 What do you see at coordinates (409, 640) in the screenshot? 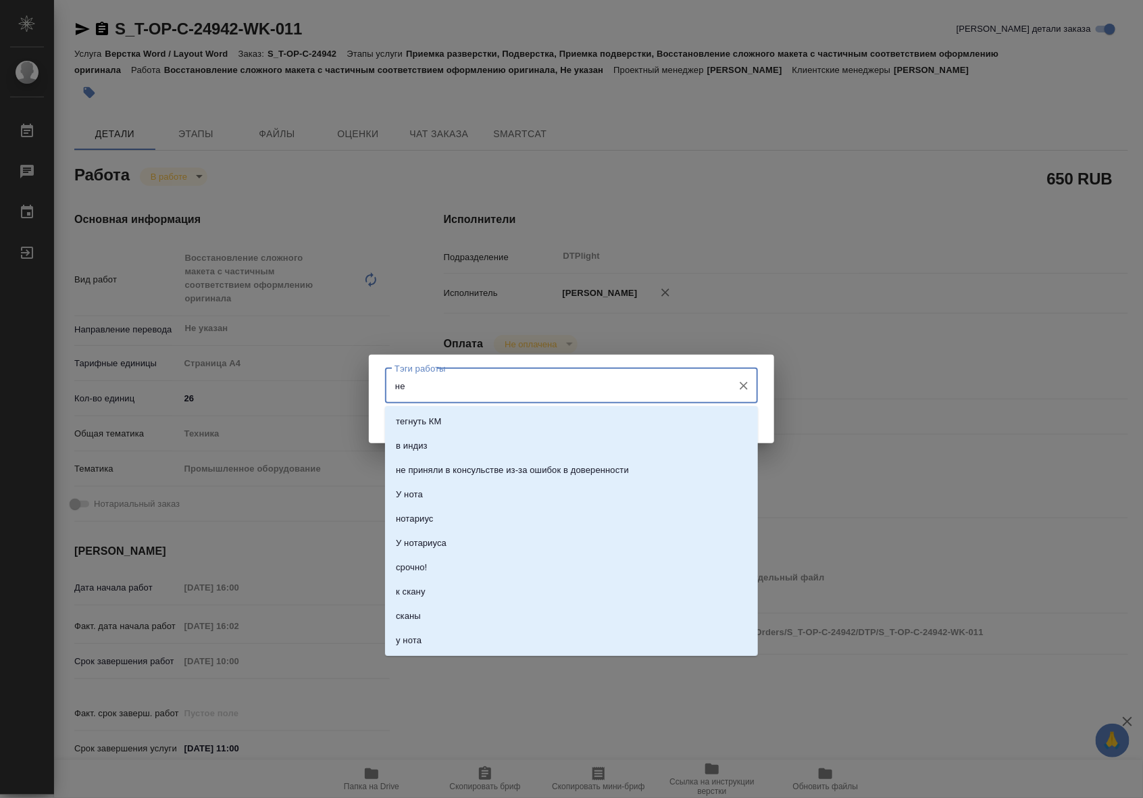
I see `p: у нота` at bounding box center [409, 640].